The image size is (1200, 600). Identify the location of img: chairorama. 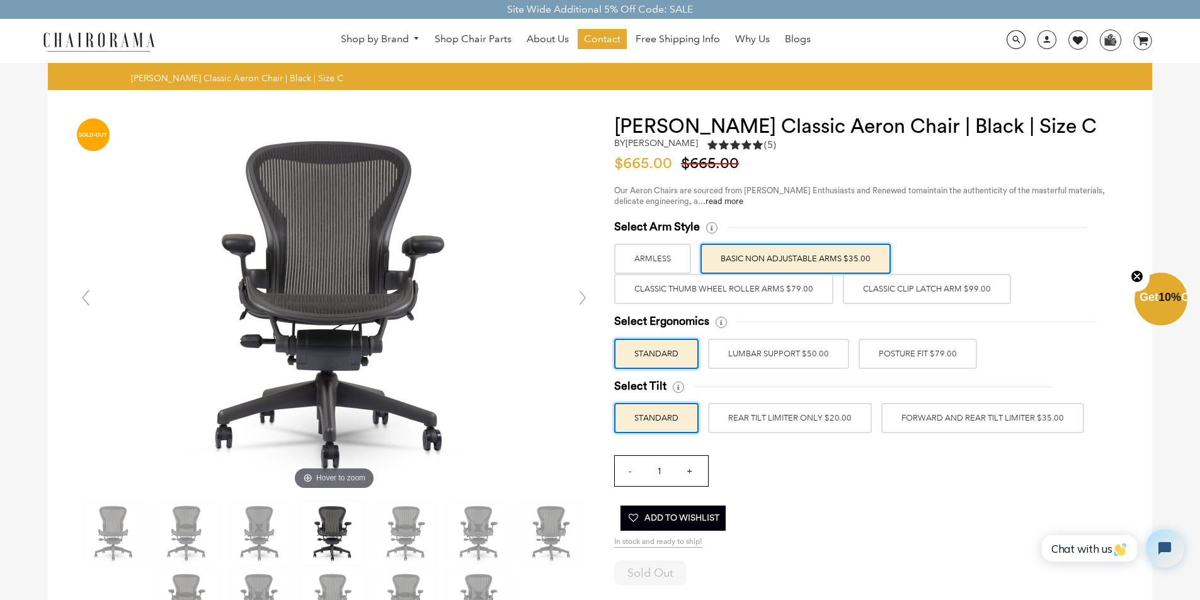
(99, 41).